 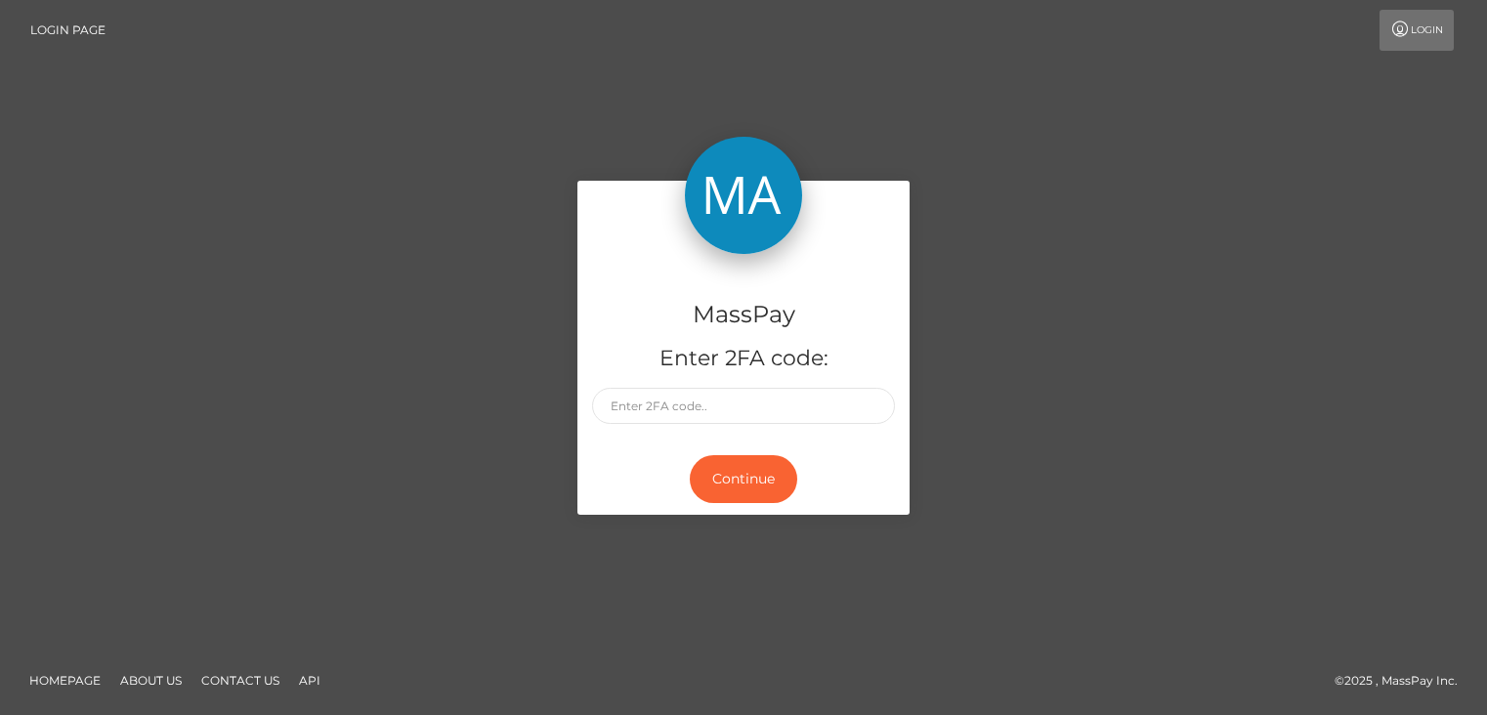 I want to click on a: About Us, so click(x=150, y=680).